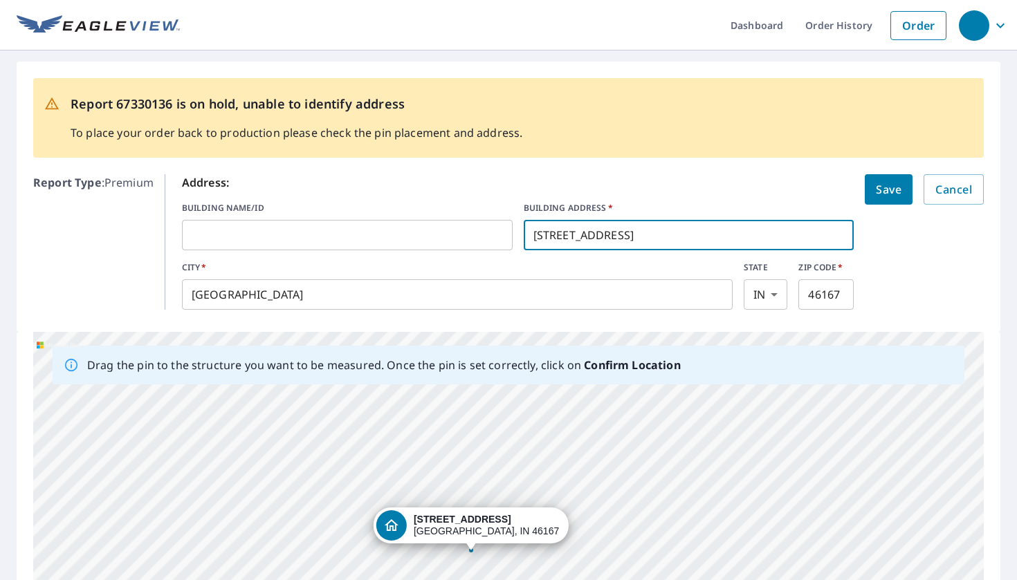  Describe the element at coordinates (765, 268) in the screenshot. I see `label: STATE` at that location.